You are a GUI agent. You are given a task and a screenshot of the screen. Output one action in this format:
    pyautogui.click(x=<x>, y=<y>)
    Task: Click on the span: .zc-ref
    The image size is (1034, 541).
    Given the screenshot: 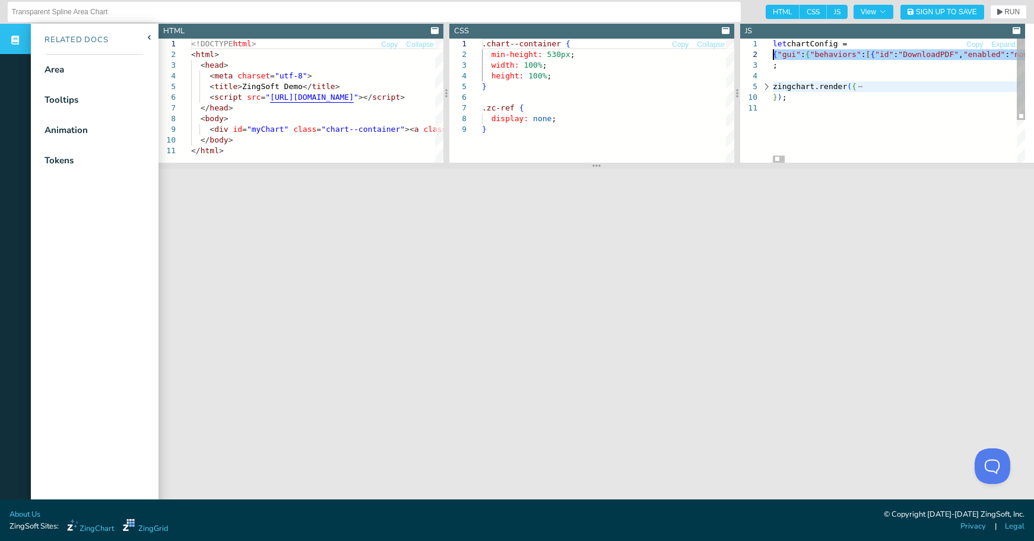 What is the action you would take?
    pyautogui.click(x=498, y=107)
    